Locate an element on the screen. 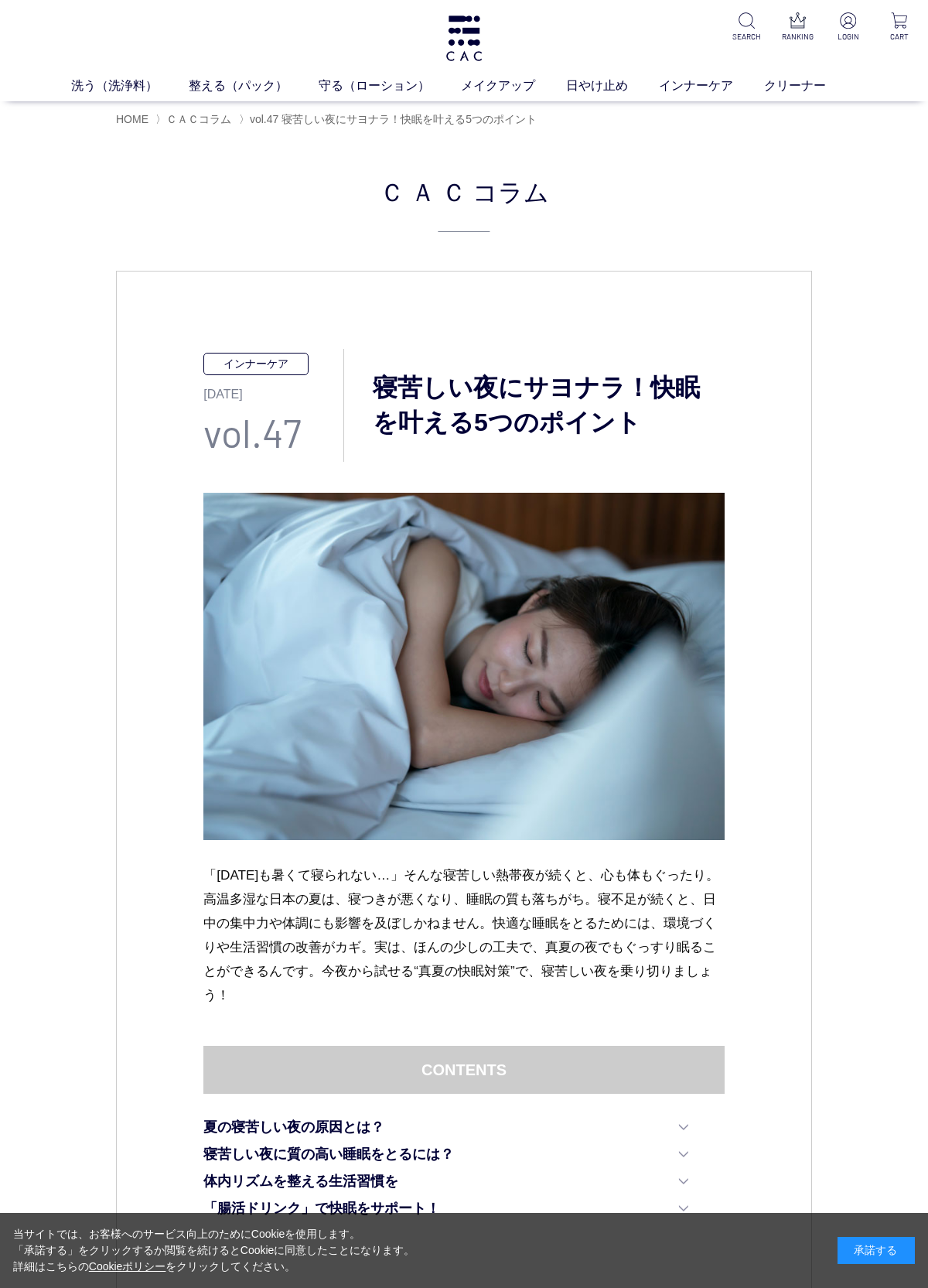 This screenshot has width=928, height=1288. p: LOGIN is located at coordinates (849, 37).